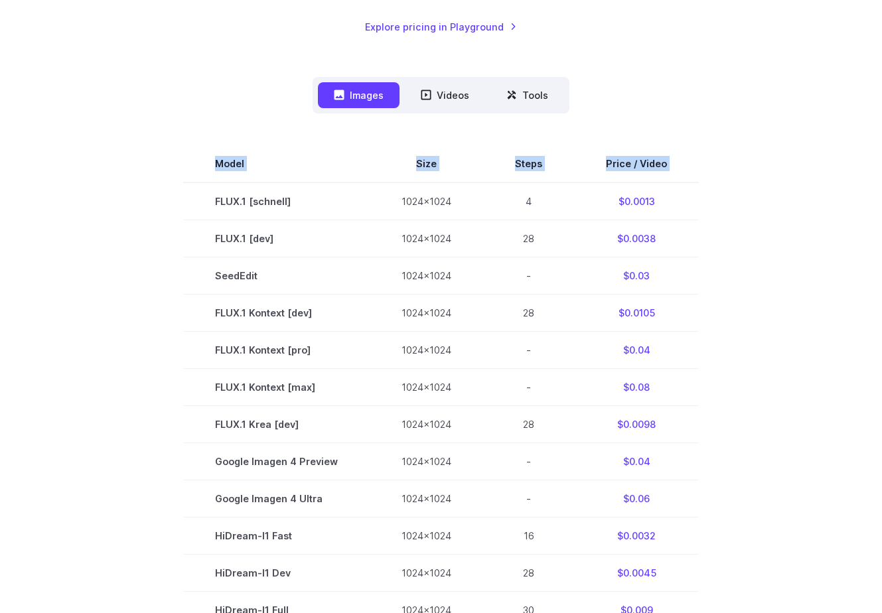 Image resolution: width=882 pixels, height=613 pixels. Describe the element at coordinates (441, 27) in the screenshot. I see `a: Explore pricing in Playground` at that location.